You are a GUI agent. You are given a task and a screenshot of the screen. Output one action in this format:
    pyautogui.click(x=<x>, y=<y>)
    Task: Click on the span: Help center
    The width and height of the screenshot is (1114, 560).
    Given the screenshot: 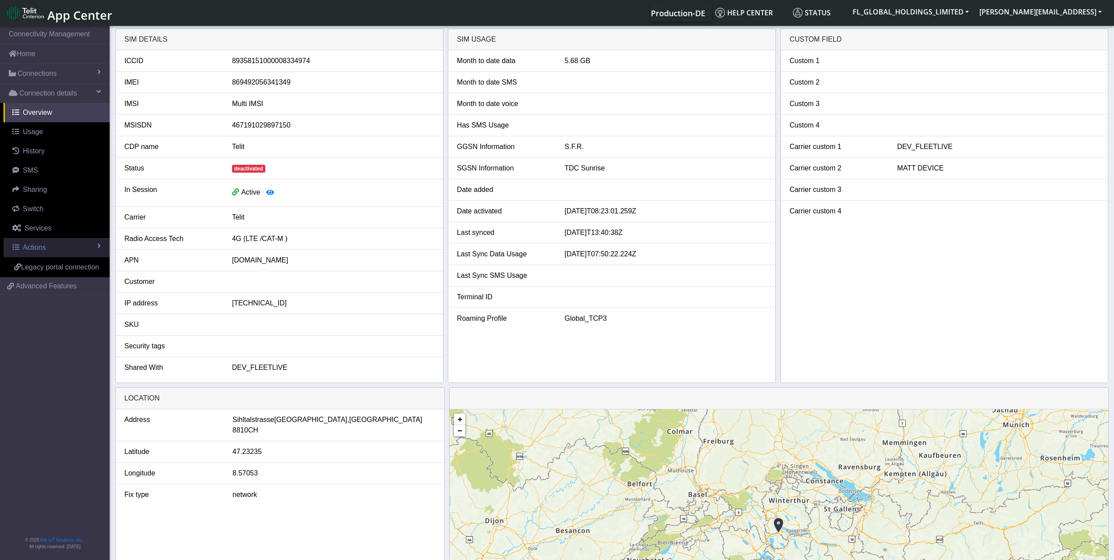 What is the action you would take?
    pyautogui.click(x=744, y=13)
    